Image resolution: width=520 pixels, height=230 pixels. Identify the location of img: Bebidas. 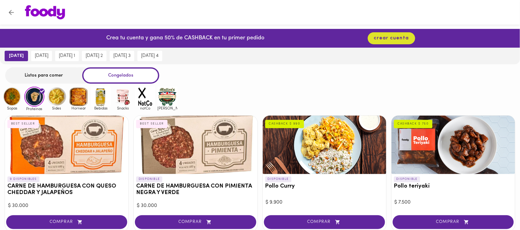
(101, 97).